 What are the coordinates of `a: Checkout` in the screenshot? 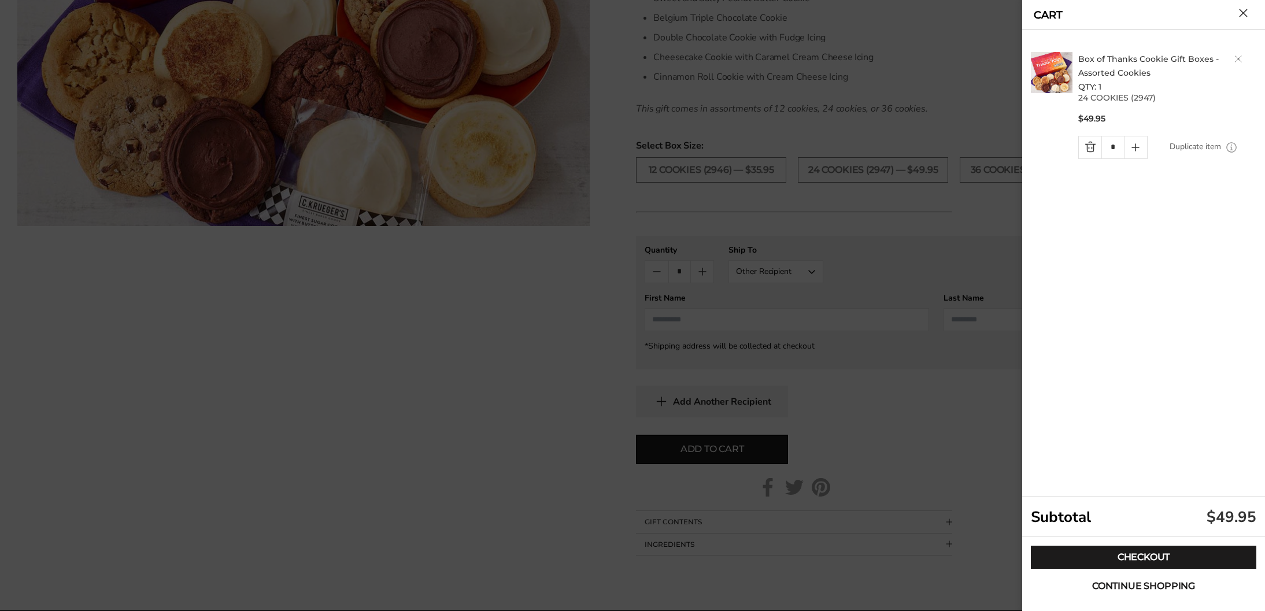 It's located at (1144, 558).